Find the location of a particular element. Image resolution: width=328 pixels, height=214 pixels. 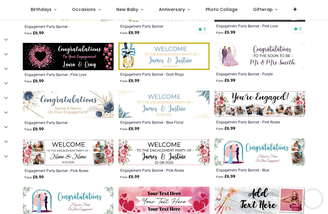

a: Engagement Party Banner - Gold Rings is located at coordinates (155, 74).